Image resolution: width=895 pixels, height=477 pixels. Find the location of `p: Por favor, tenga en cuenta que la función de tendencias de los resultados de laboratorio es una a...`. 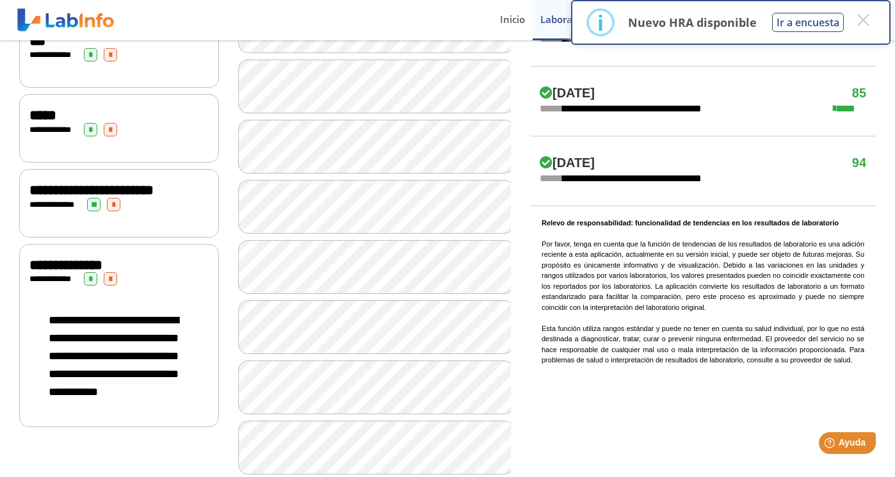

p: Por favor, tenga en cuenta que la función de tendencias de los resultados de laboratorio es una a... is located at coordinates (703, 291).